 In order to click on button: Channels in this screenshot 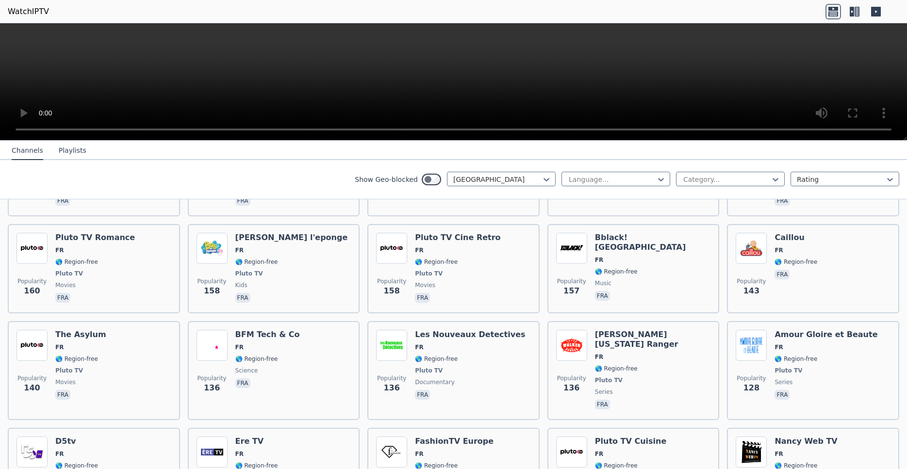, I will do `click(27, 151)`.